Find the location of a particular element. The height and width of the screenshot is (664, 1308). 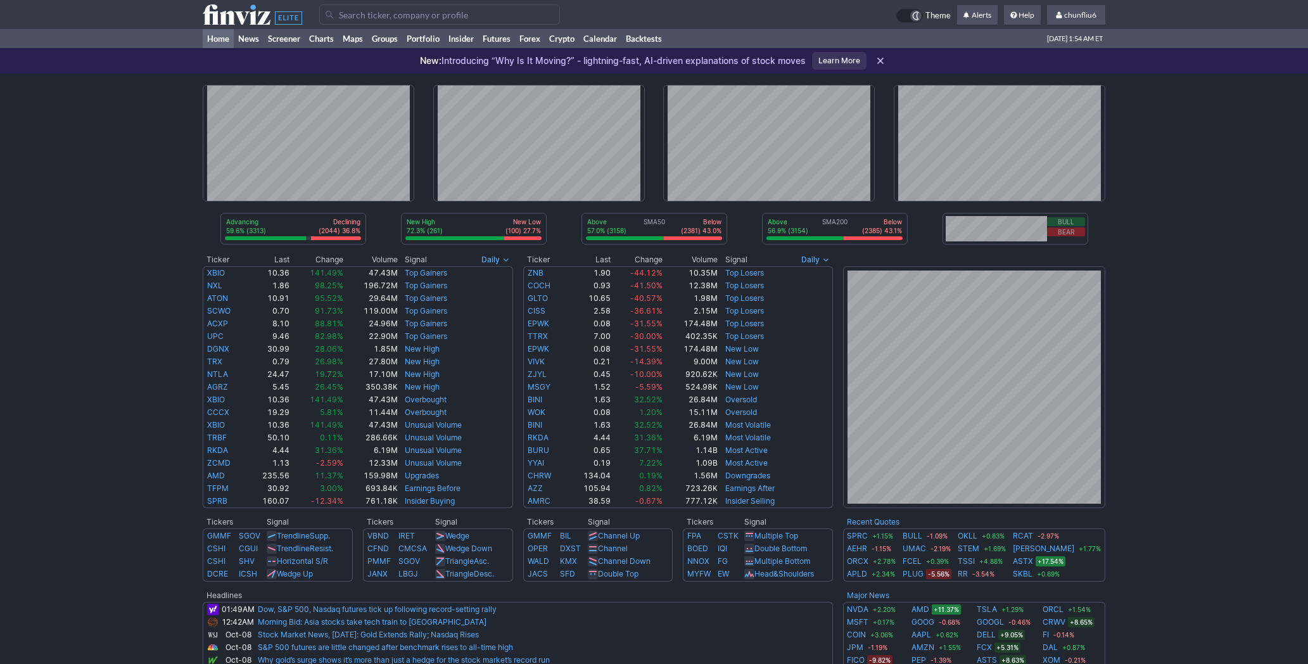

span: -31.55% is located at coordinates (646, 348).